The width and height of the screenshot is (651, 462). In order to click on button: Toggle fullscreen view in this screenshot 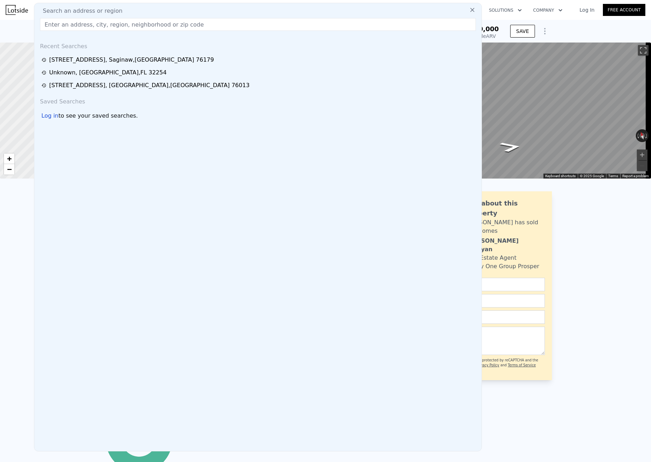, I will do `click(643, 50)`.